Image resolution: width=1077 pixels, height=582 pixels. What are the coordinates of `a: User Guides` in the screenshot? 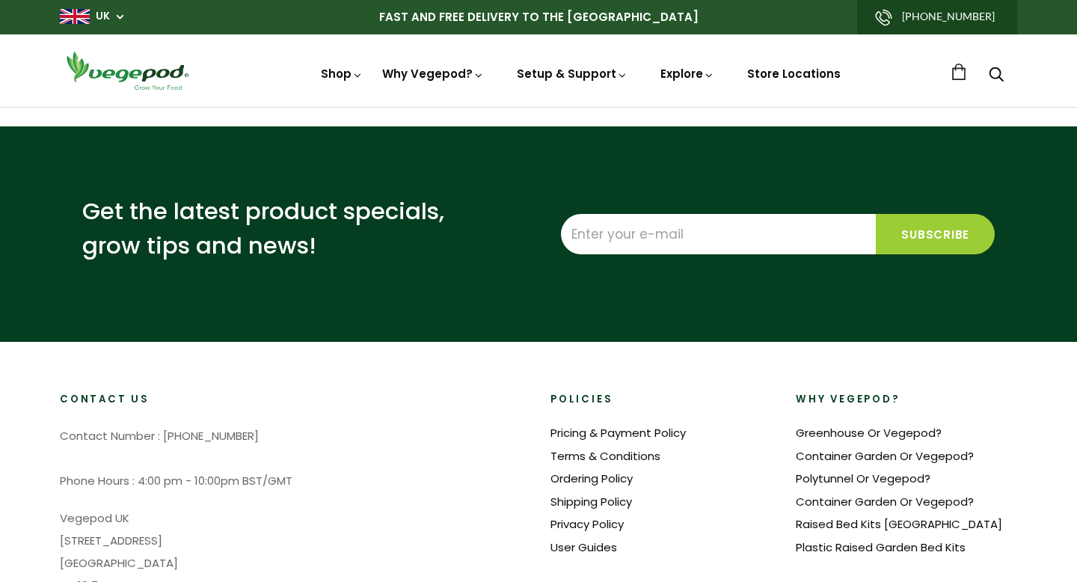 It's located at (583, 547).